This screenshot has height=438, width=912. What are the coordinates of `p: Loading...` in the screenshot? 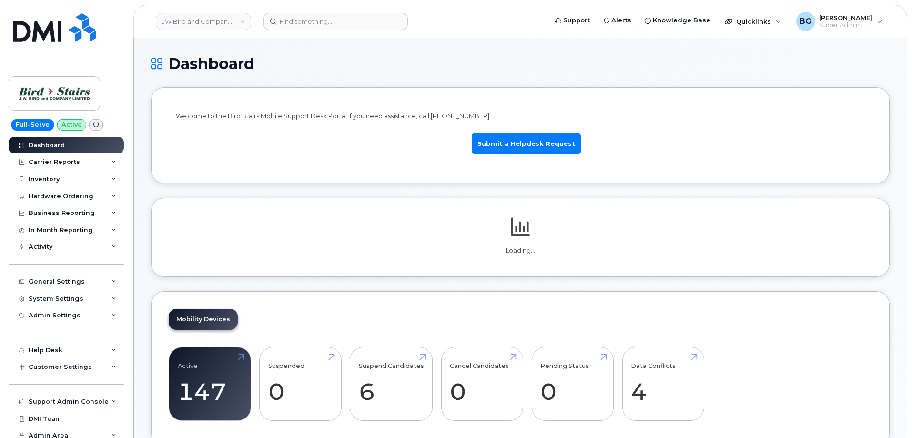 It's located at (520, 251).